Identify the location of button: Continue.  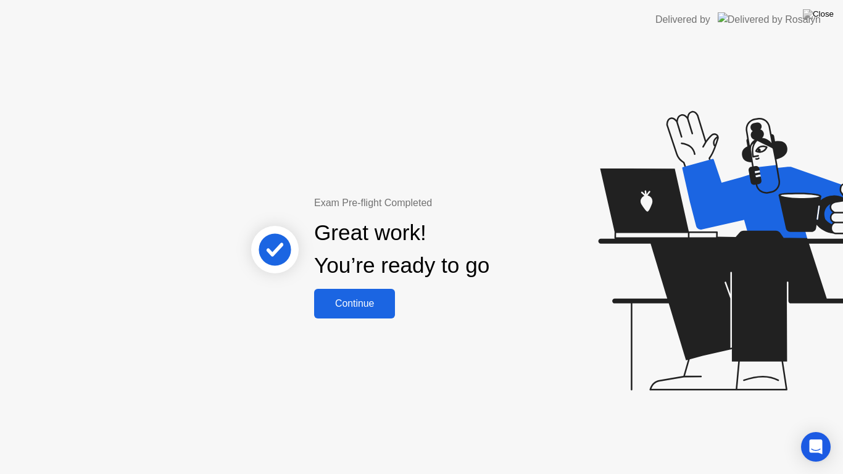
(354, 304).